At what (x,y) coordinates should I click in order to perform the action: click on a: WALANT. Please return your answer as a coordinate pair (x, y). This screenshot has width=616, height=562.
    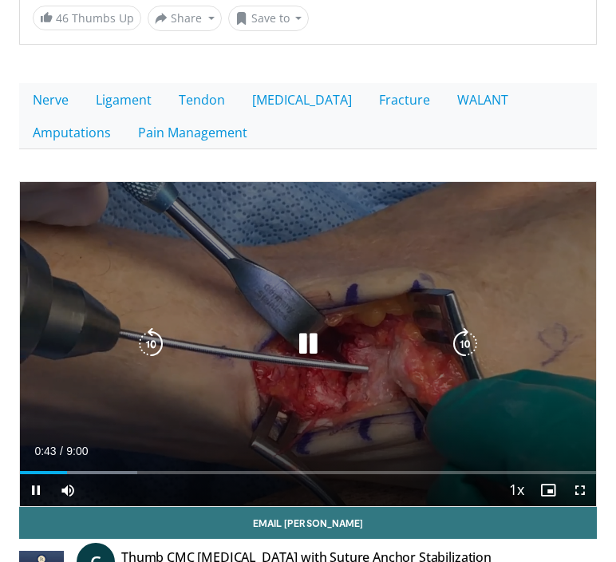
    Looking at the image, I should click on (483, 100).